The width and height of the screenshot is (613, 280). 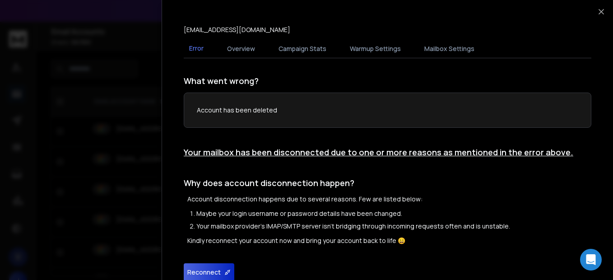 What do you see at coordinates (389, 199) in the screenshot?
I see `p: Account disconnection happens due to several reasons. Few are listed below:` at bounding box center [389, 199].